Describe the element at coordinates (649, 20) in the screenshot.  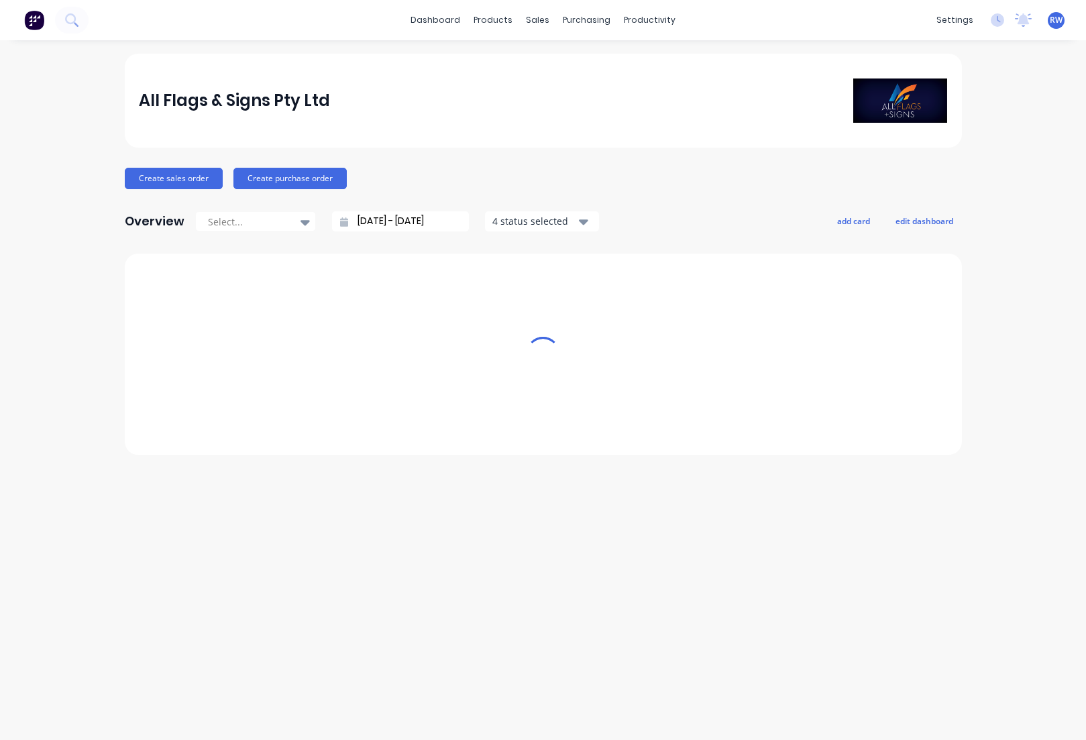
I see `div: productivity` at that location.